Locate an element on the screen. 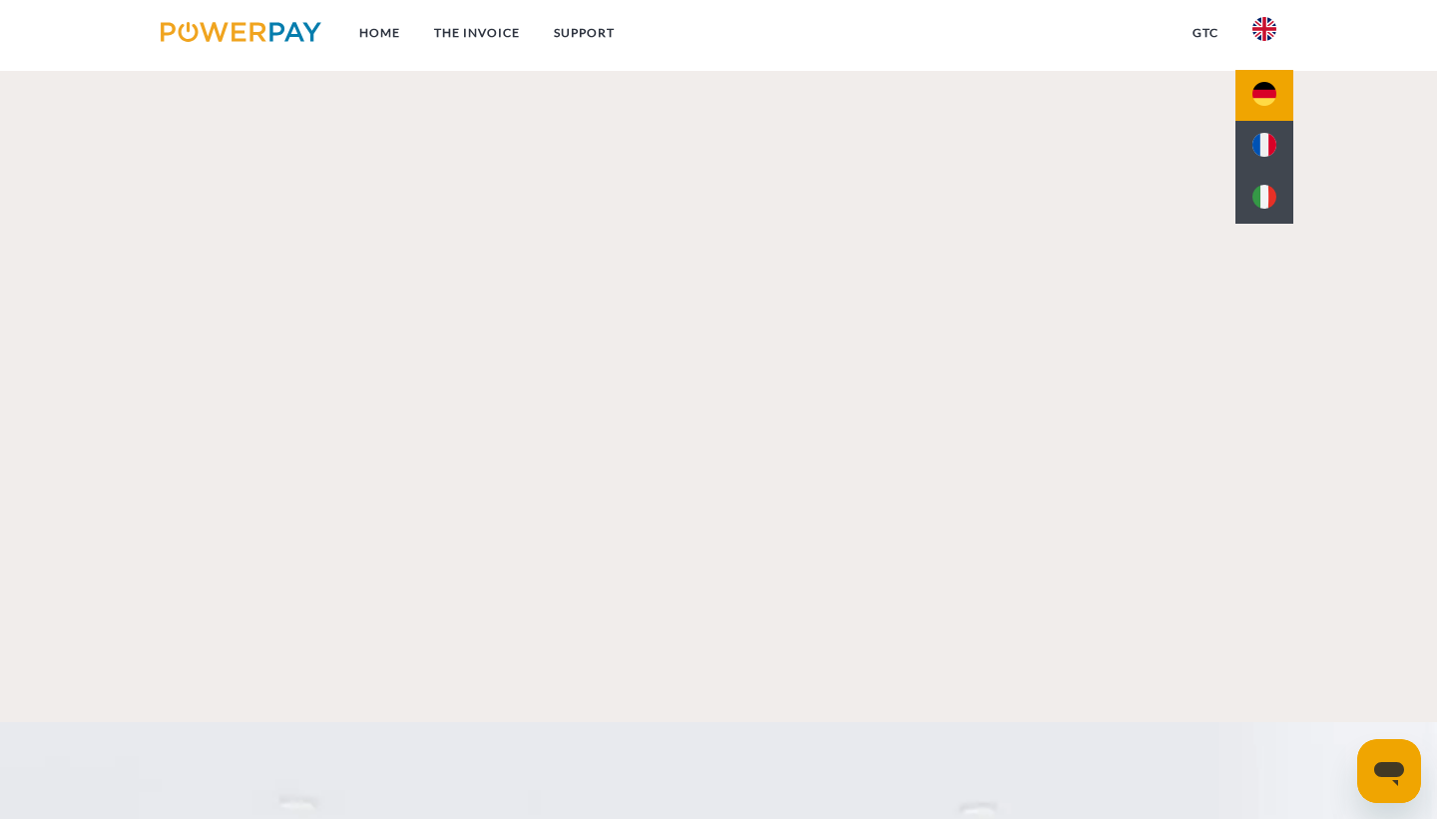  a: Fallback Image is located at coordinates (719, 372).